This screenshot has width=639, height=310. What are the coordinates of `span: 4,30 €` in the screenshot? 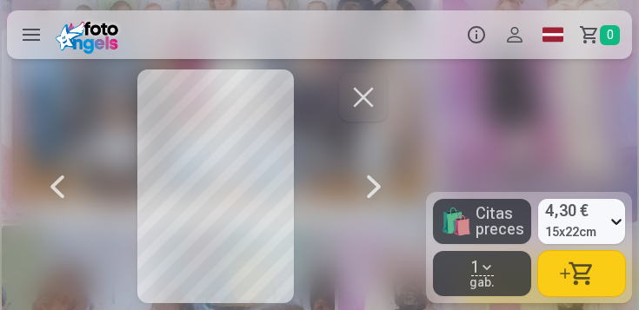 It's located at (570, 211).